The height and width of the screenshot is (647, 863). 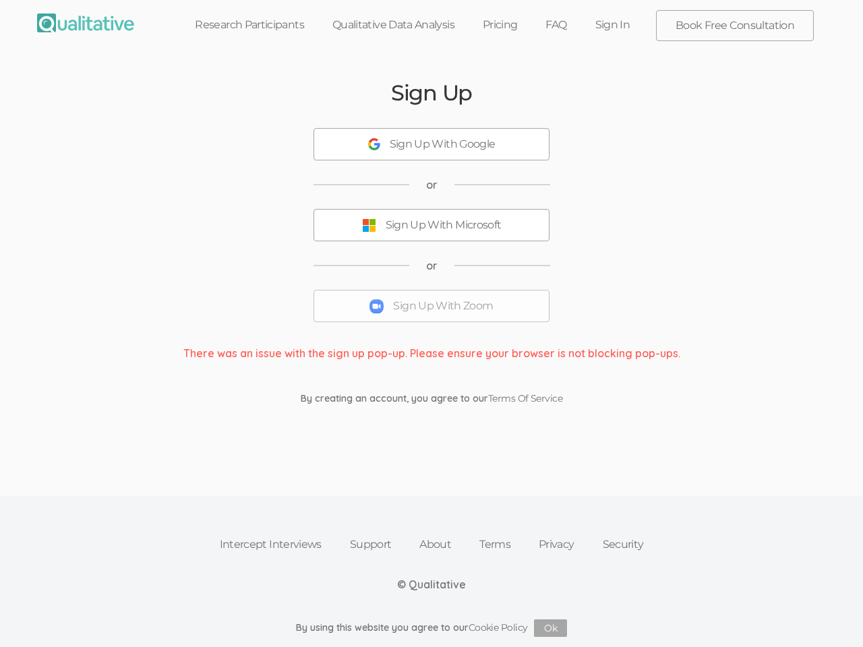 I want to click on button: Sign Up With Zoom, so click(x=432, y=306).